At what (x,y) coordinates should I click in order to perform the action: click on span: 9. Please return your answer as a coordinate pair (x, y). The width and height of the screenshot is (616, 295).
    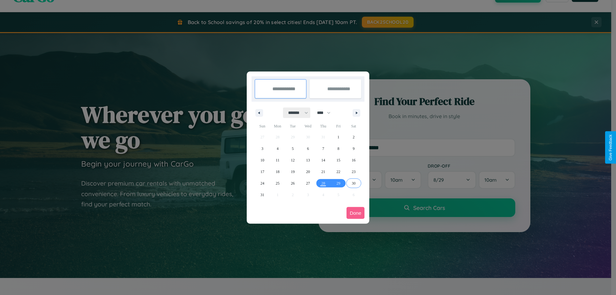
    Looking at the image, I should click on (353, 148).